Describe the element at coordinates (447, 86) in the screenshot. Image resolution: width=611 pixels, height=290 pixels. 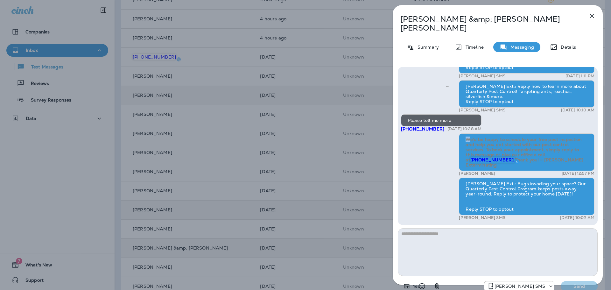
I see `span: Sent` at that location.